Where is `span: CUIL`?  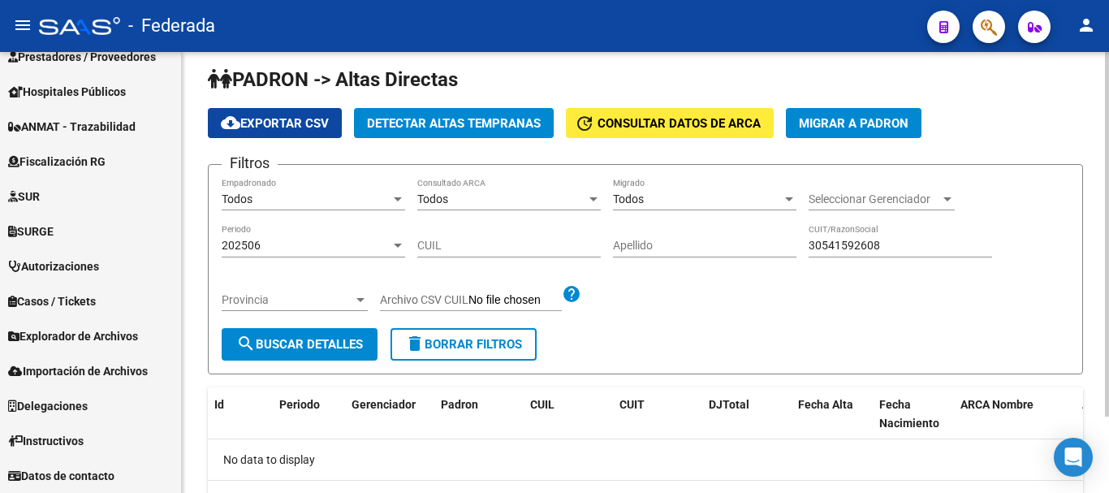 span: CUIL is located at coordinates (542, 404).